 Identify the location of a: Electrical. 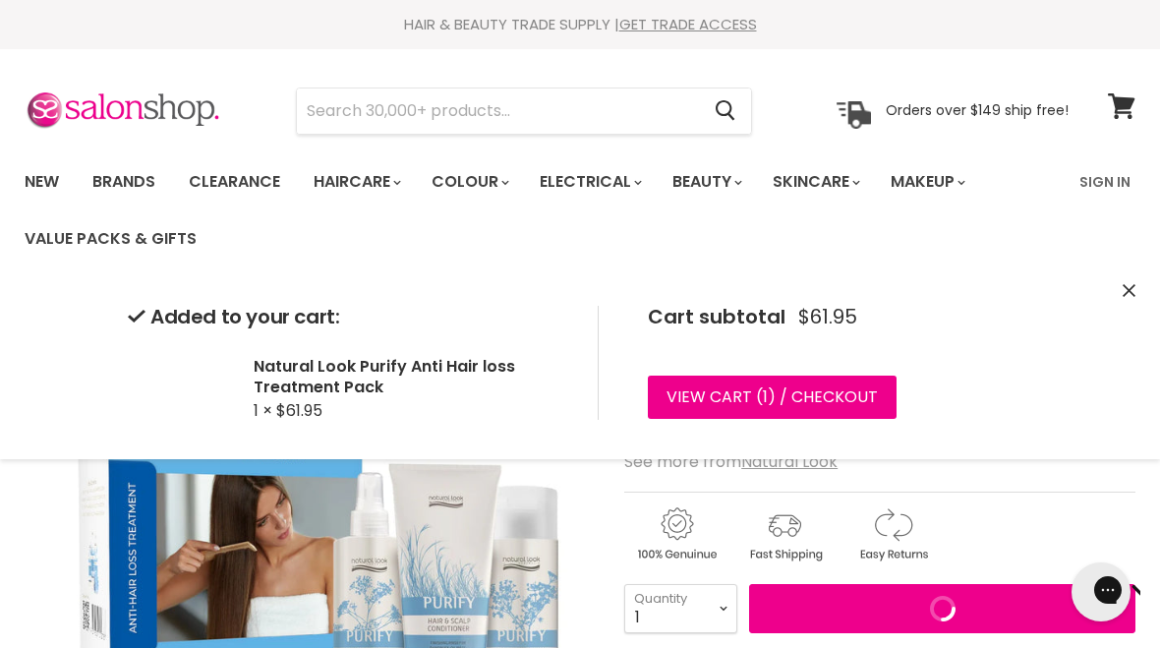
(589, 182).